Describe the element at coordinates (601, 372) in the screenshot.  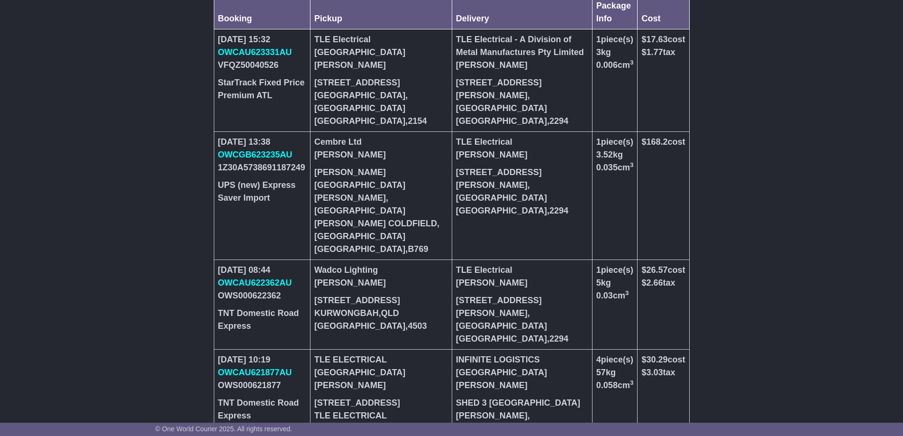
I see `span: 57` at that location.